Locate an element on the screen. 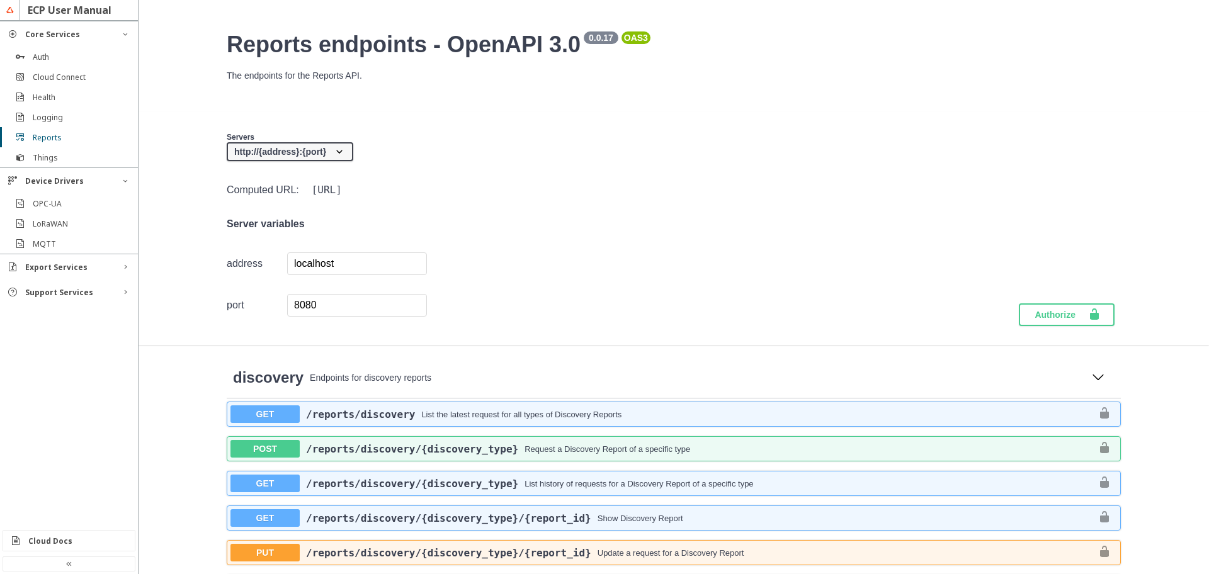  div: List the latest request for all types of Discovery Reports is located at coordinates (756, 414).